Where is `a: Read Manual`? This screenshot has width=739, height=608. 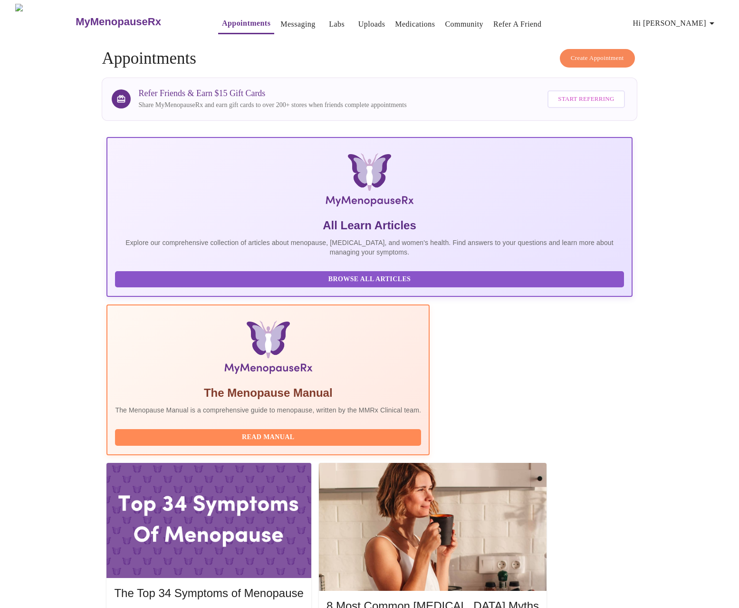
a: Read Manual is located at coordinates (269, 436).